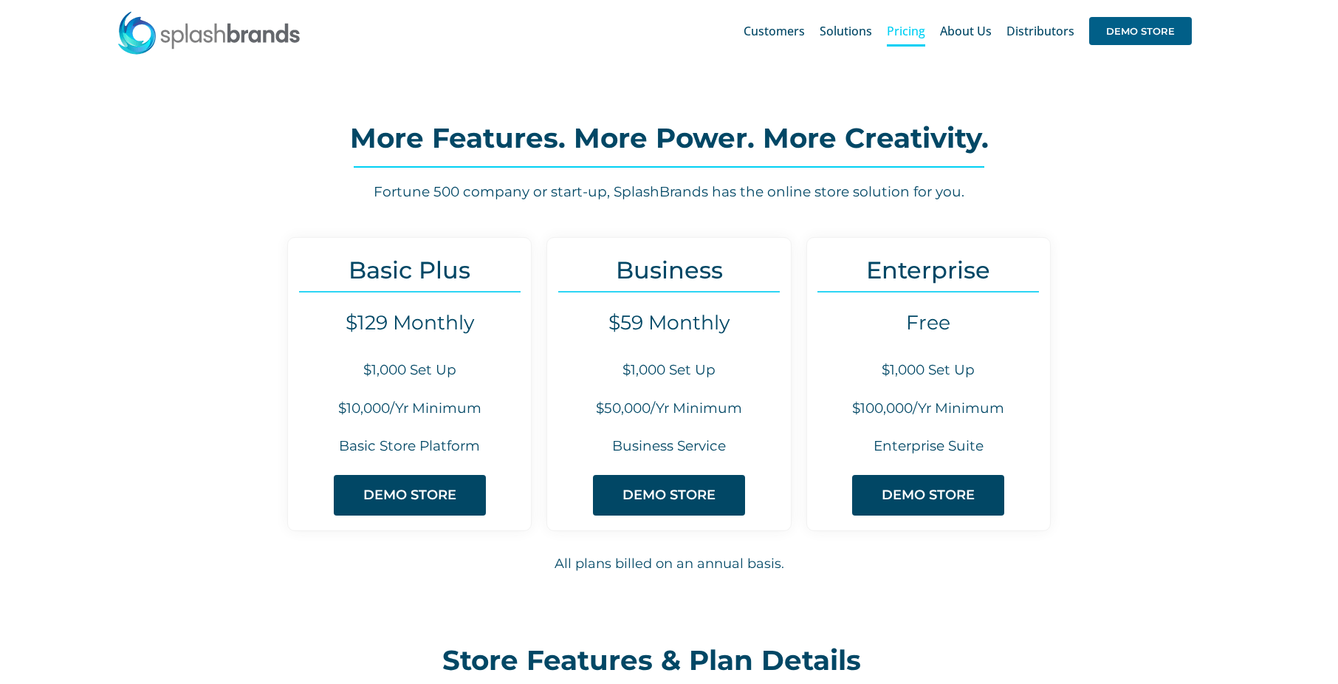  What do you see at coordinates (774, 31) in the screenshot?
I see `span: Customers` at bounding box center [774, 31].